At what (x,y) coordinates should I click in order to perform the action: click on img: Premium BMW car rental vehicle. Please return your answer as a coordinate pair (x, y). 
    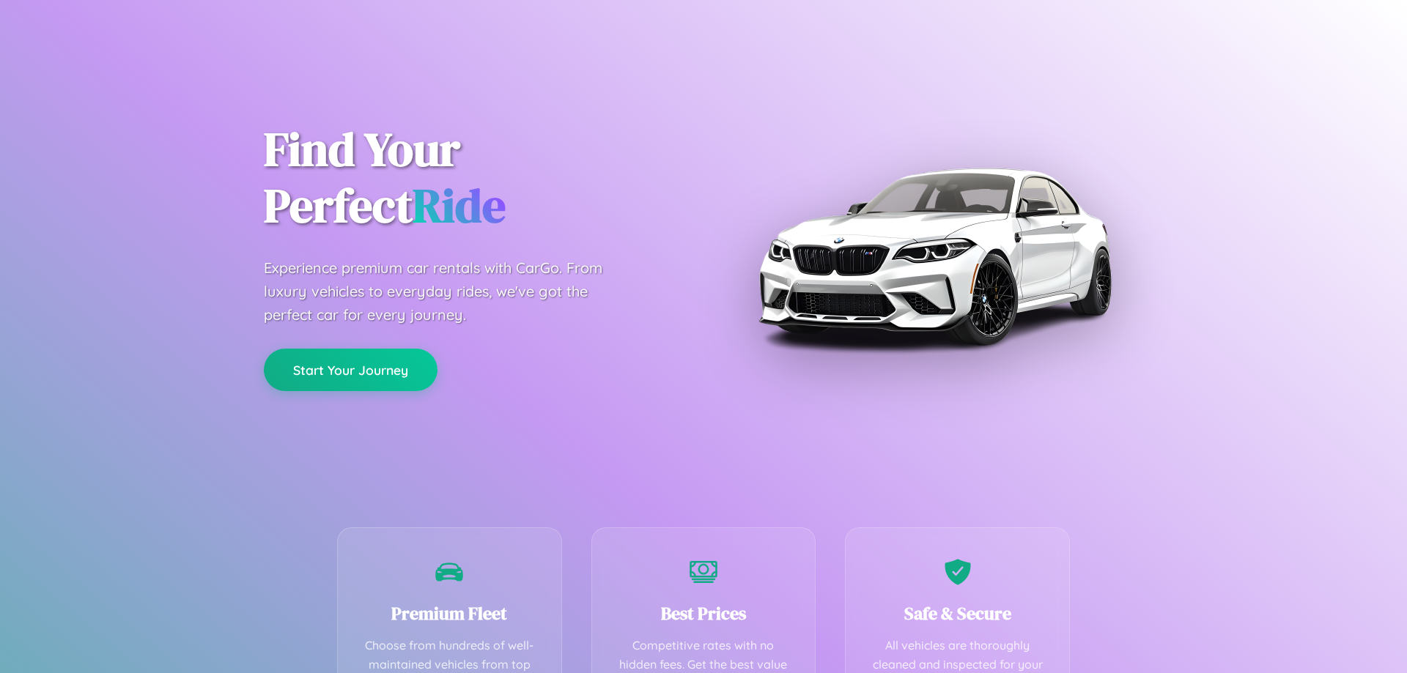
    Looking at the image, I should click on (934, 256).